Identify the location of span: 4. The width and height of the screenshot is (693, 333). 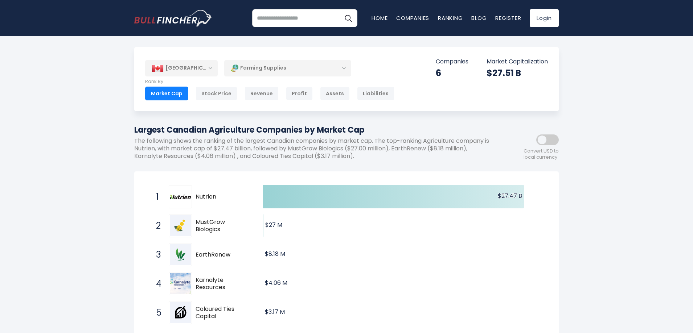
(156, 284).